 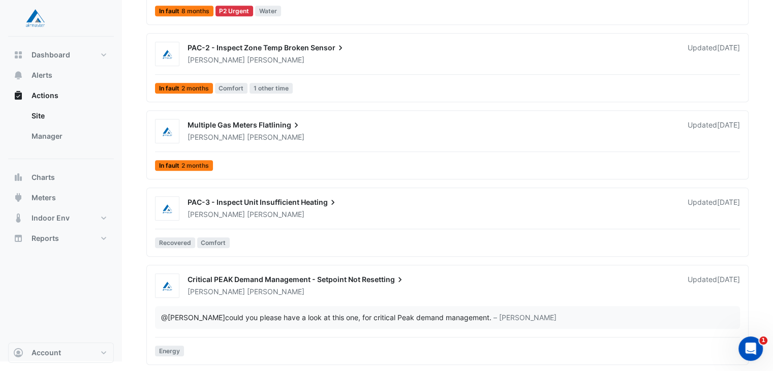 What do you see at coordinates (45, 238) in the screenshot?
I see `span: Reports` at bounding box center [45, 238].